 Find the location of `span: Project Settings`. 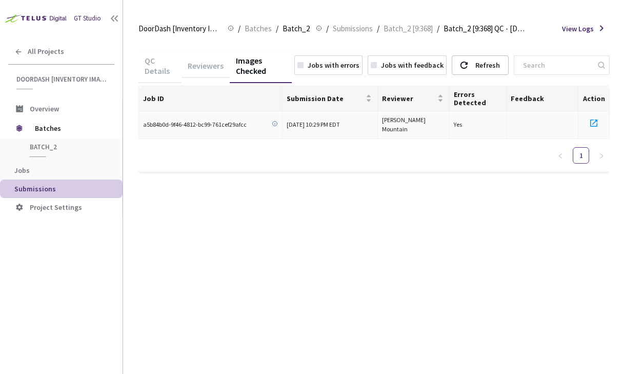

span: Project Settings is located at coordinates (56, 207).